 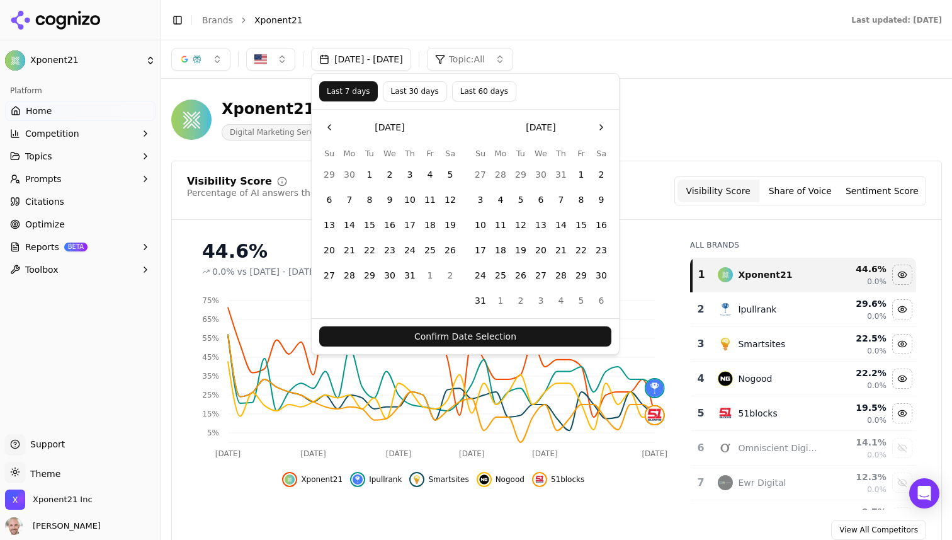 What do you see at coordinates (778, 448) in the screenshot?
I see `div: Omniscient Digital` at bounding box center [778, 448].